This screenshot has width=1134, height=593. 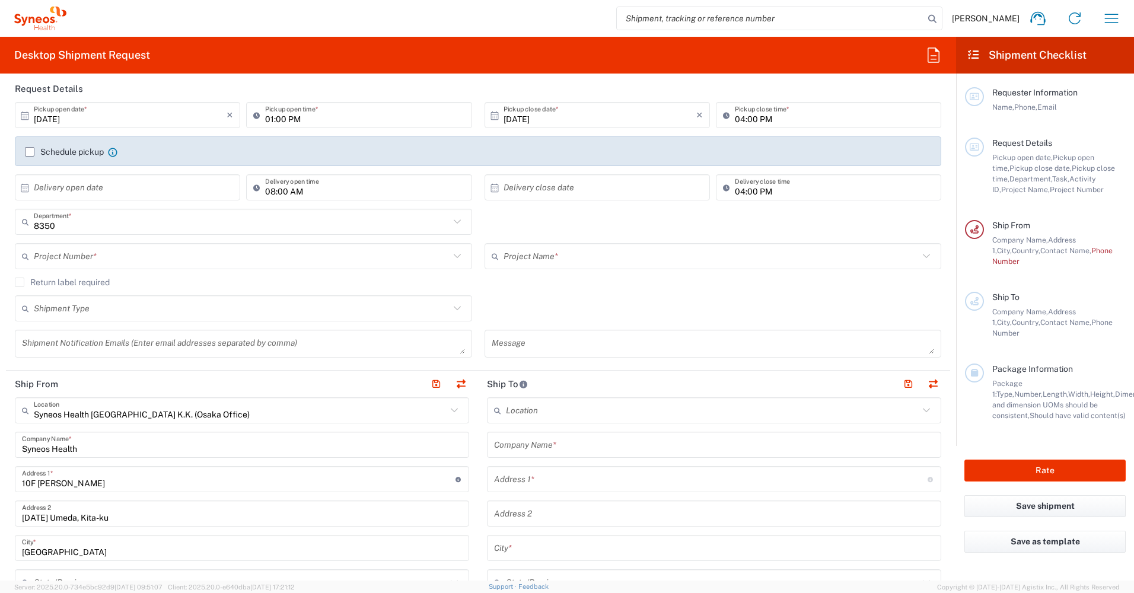 I want to click on input: Shipment, tracking or reference number, so click(x=771, y=18).